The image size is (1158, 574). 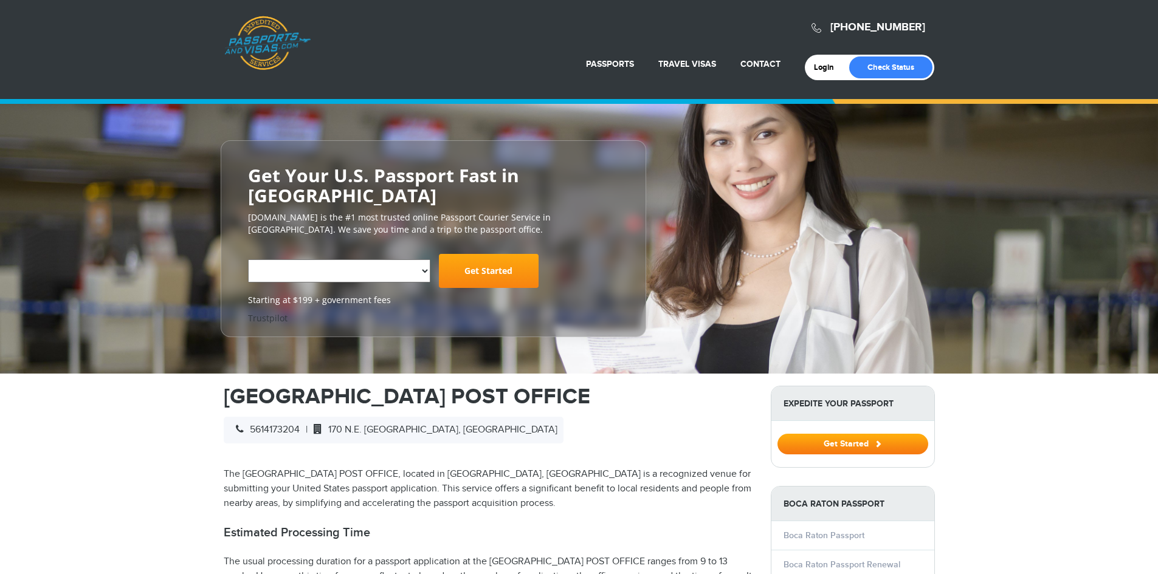 What do you see at coordinates (828, 67) in the screenshot?
I see `a: Login` at bounding box center [828, 67].